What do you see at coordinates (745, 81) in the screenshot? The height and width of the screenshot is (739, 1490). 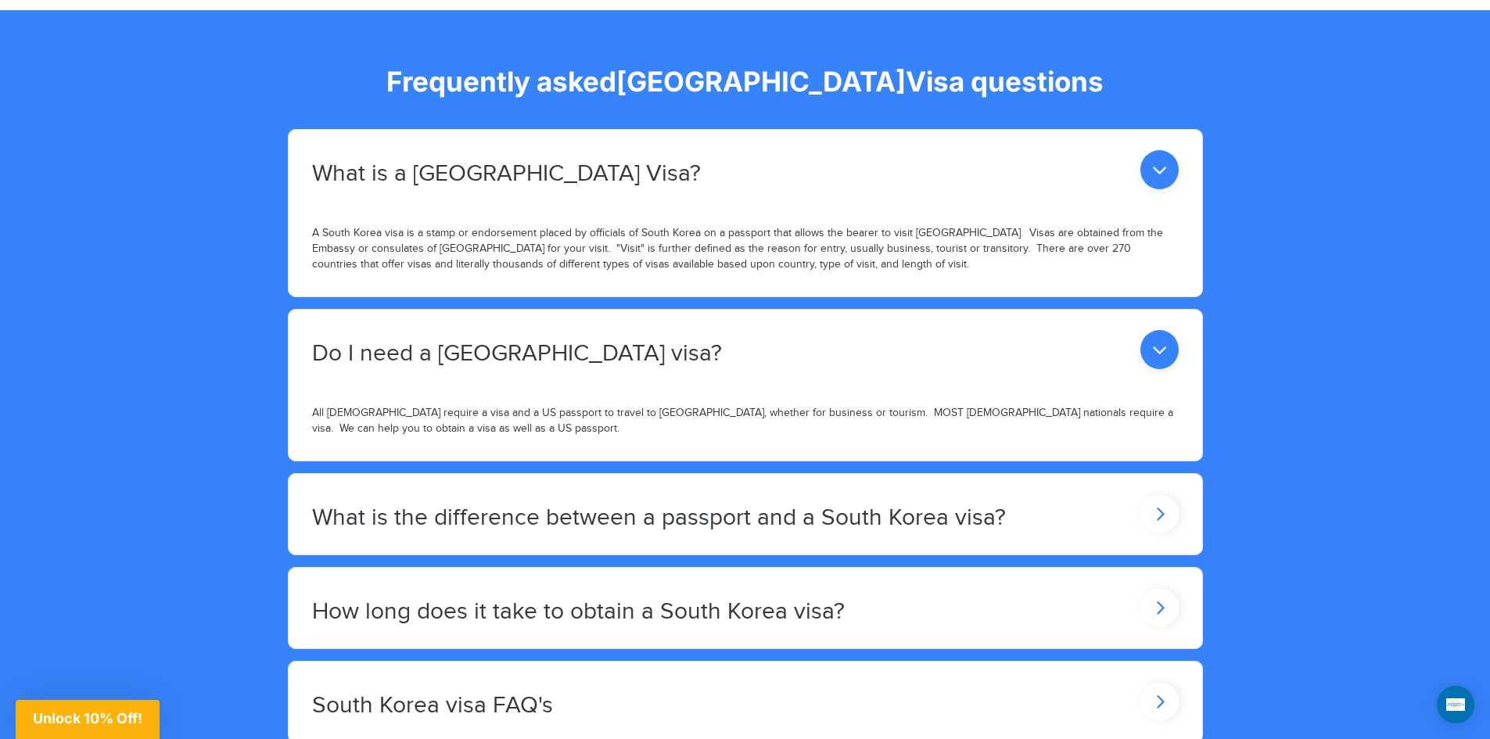 I see `h2: Frequently asked Visa questions` at bounding box center [745, 81].